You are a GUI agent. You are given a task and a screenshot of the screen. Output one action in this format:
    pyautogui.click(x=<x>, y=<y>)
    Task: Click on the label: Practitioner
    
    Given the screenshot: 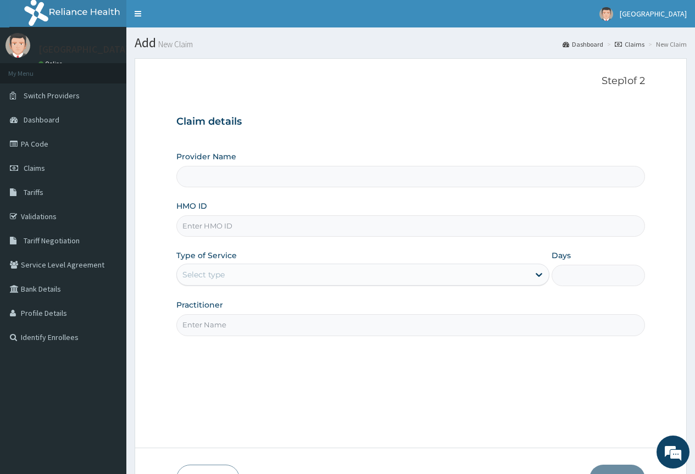 What is the action you would take?
    pyautogui.click(x=199, y=305)
    